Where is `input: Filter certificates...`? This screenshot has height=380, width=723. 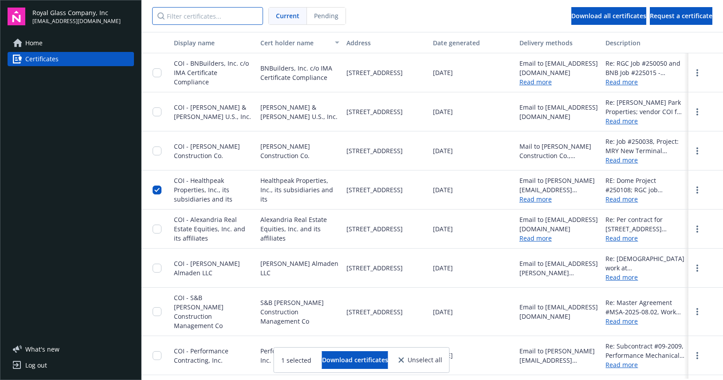
input: Filter certificates... is located at coordinates (208, 16).